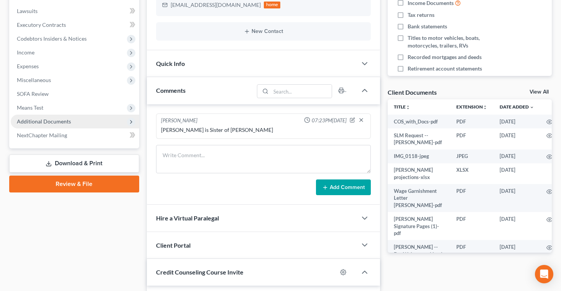  I want to click on span: Income, so click(26, 52).